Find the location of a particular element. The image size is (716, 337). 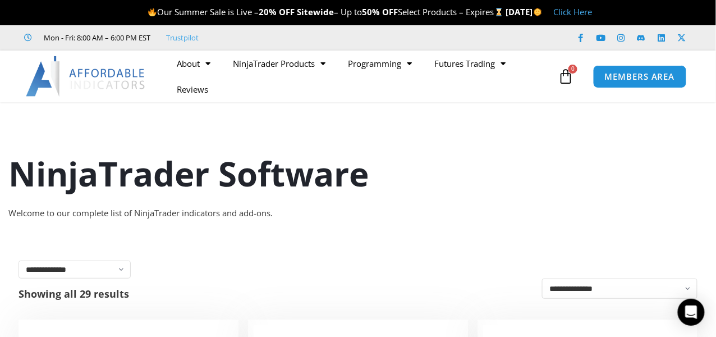

span: Mon - Fri: 8:00 AM – 6:00 PM EST is located at coordinates (96, 38).